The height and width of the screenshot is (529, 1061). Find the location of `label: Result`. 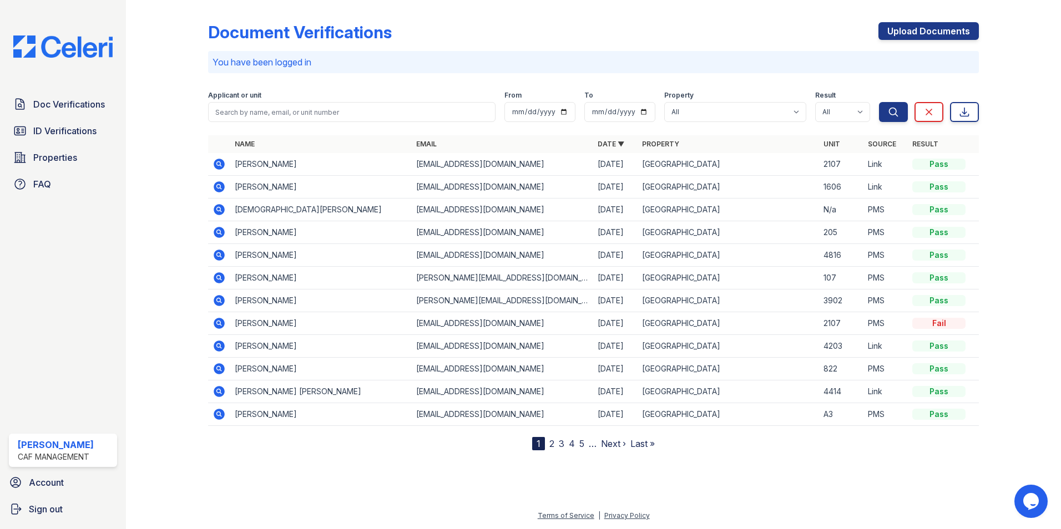

label: Result is located at coordinates (825, 95).